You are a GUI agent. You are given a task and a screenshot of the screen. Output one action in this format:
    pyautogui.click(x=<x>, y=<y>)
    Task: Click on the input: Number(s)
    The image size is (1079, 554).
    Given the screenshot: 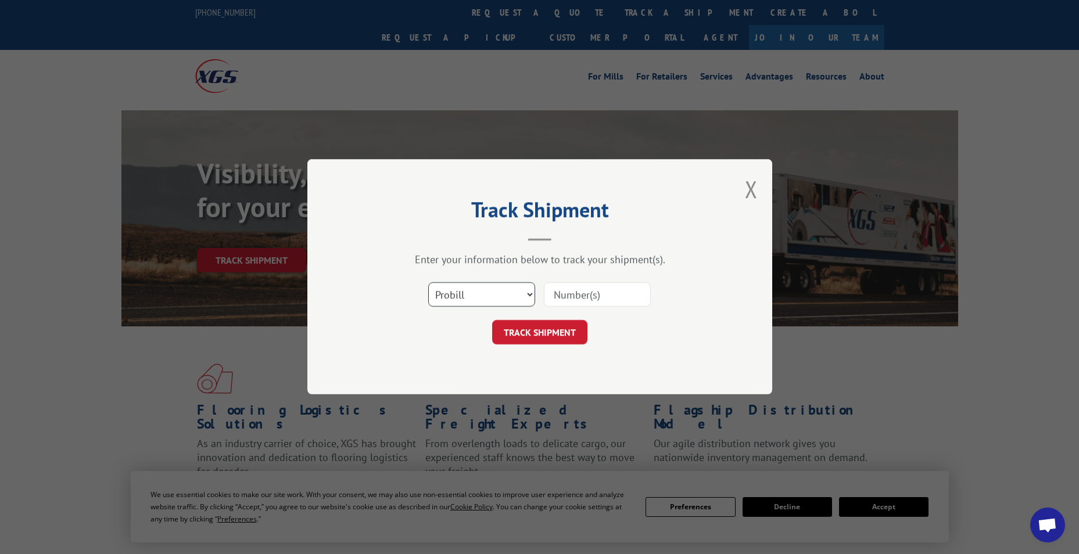 What is the action you would take?
    pyautogui.click(x=597, y=295)
    